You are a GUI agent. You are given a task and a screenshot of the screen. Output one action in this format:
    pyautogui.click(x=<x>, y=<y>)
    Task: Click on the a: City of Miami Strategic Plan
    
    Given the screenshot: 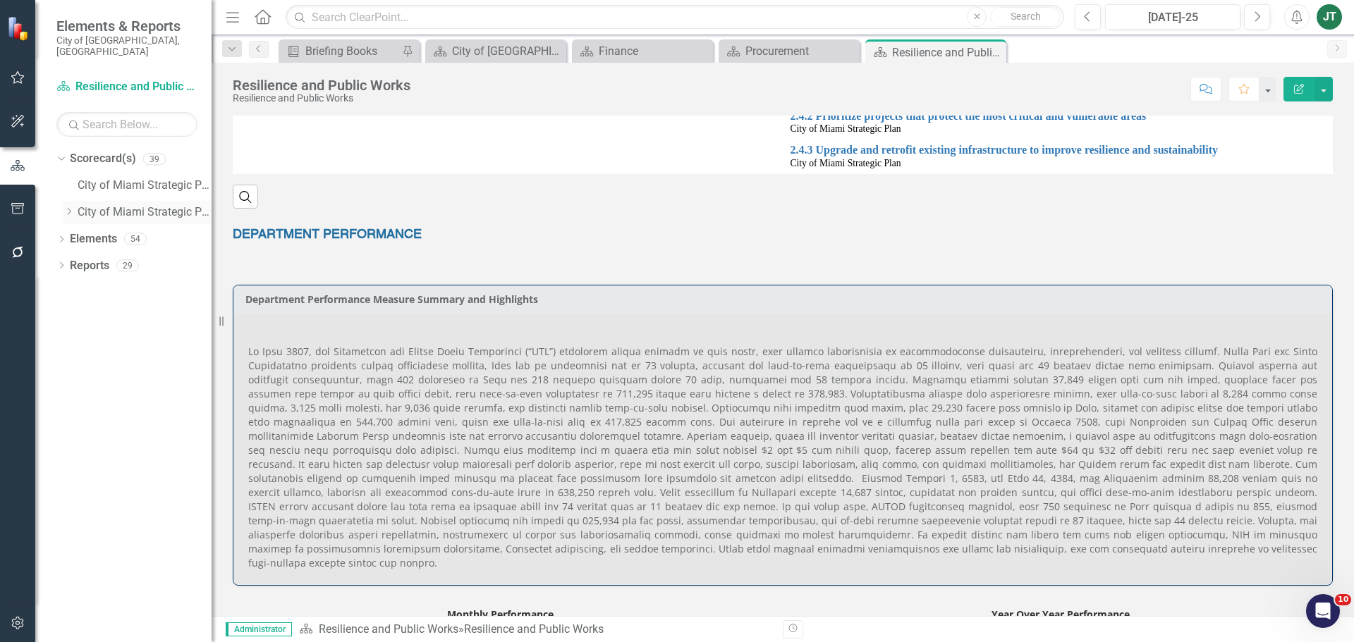 What is the action you would take?
    pyautogui.click(x=145, y=185)
    